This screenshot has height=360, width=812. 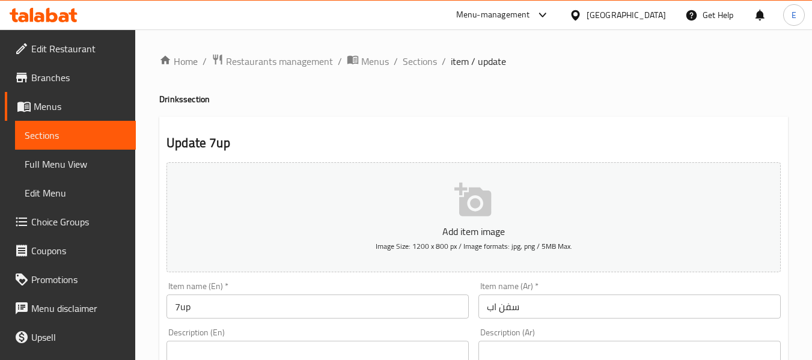 I want to click on a: Full Menu View, so click(x=75, y=164).